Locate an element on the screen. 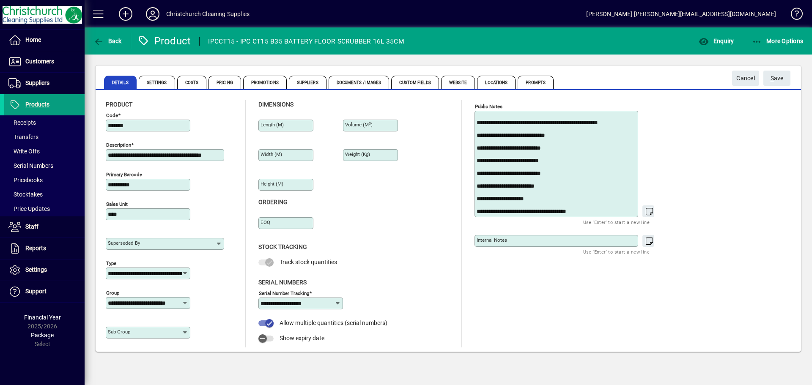 Image resolution: width=812 pixels, height=385 pixels. a: Support is located at coordinates (44, 292).